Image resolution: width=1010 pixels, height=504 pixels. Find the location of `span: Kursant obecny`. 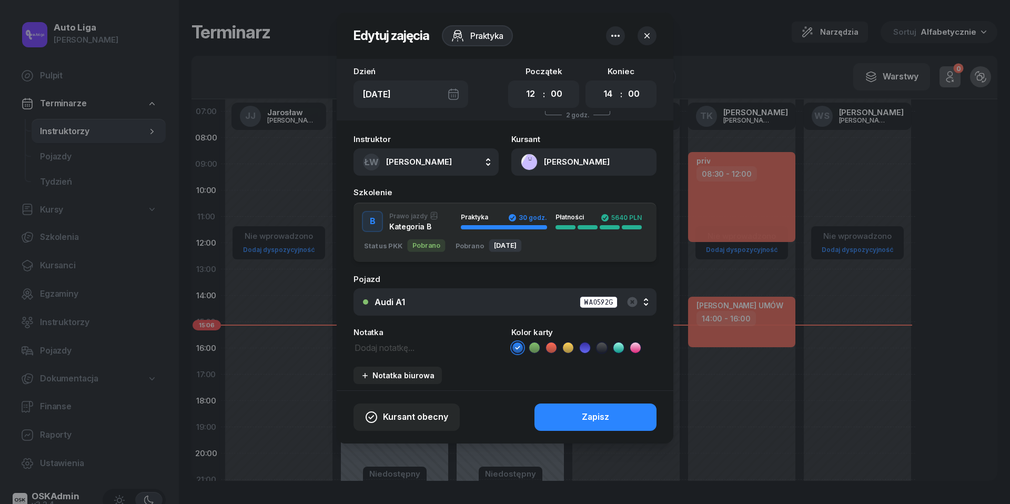

span: Kursant obecny is located at coordinates (416, 417).